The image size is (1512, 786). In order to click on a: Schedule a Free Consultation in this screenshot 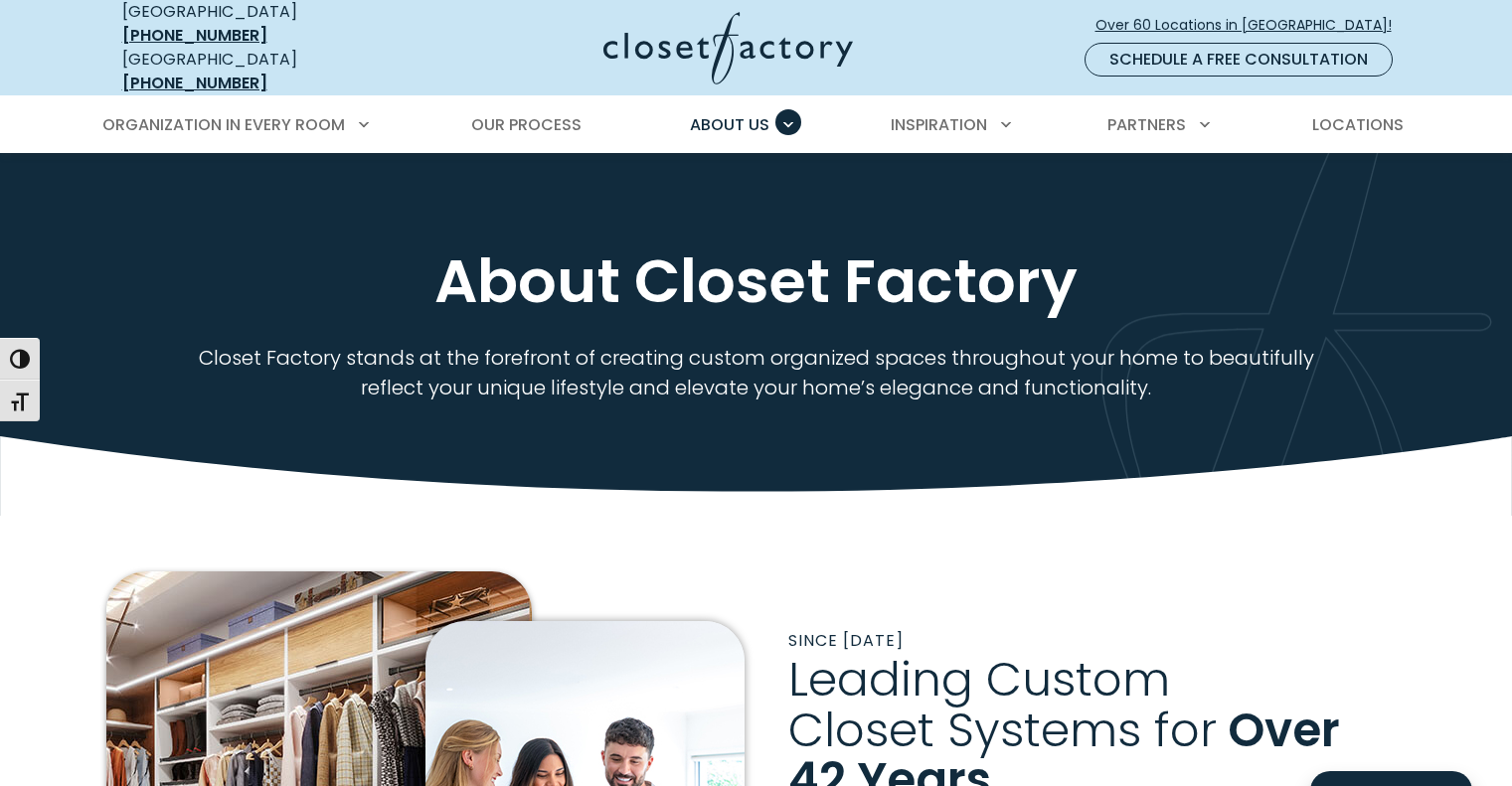, I will do `click(1238, 60)`.